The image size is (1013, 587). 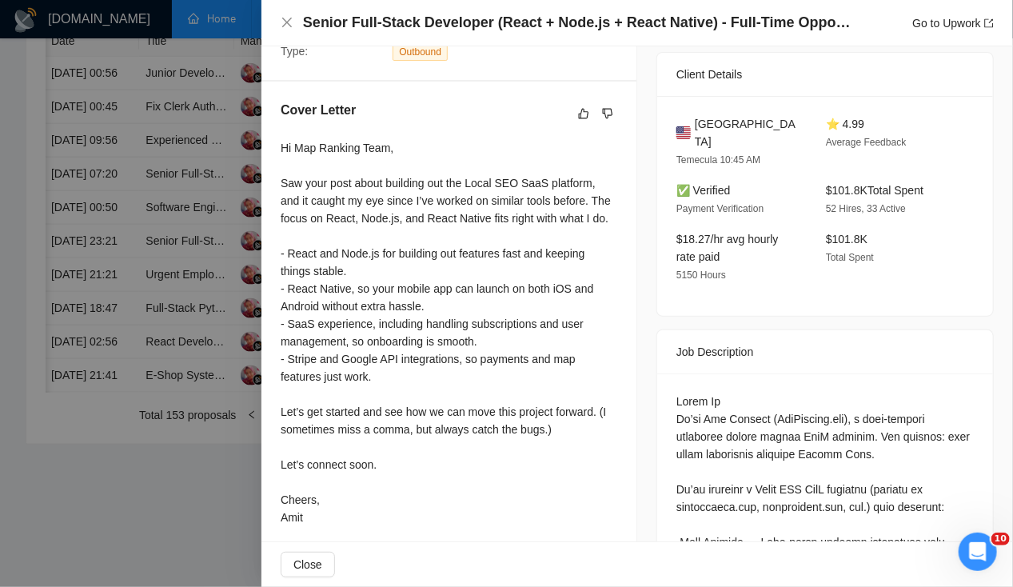 What do you see at coordinates (584, 114) in the screenshot?
I see `span: like` at bounding box center [584, 114].